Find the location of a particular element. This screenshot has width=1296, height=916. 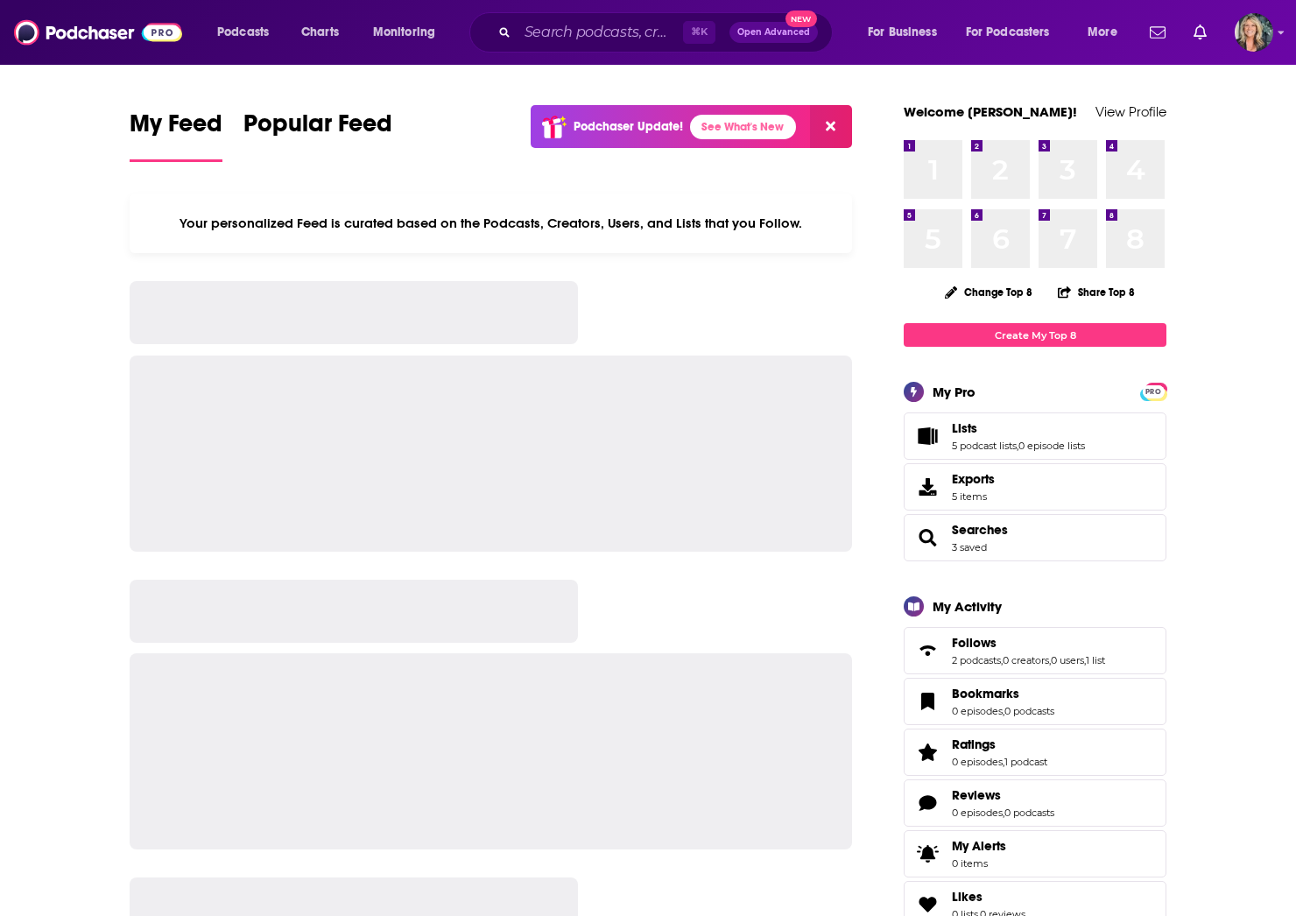

input: Search podcasts, credits, & more... is located at coordinates (600, 32).